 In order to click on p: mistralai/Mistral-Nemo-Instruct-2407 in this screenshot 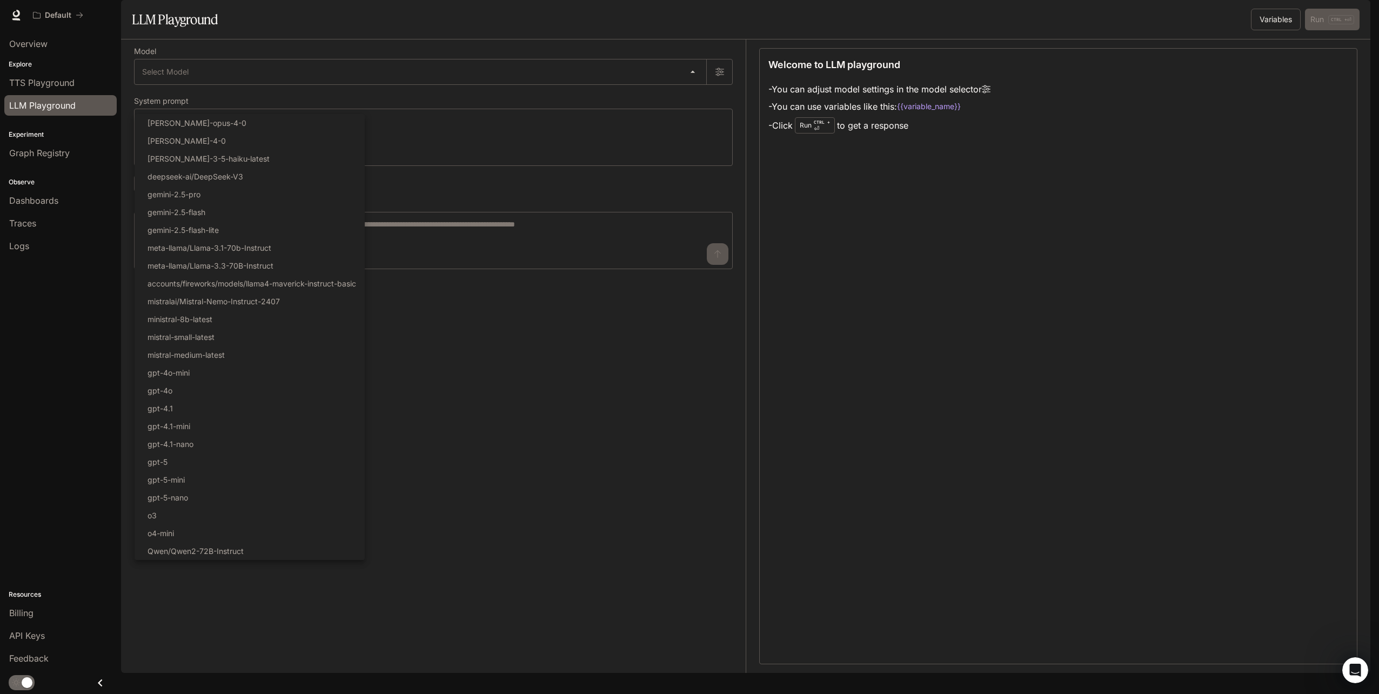, I will do `click(213, 301)`.